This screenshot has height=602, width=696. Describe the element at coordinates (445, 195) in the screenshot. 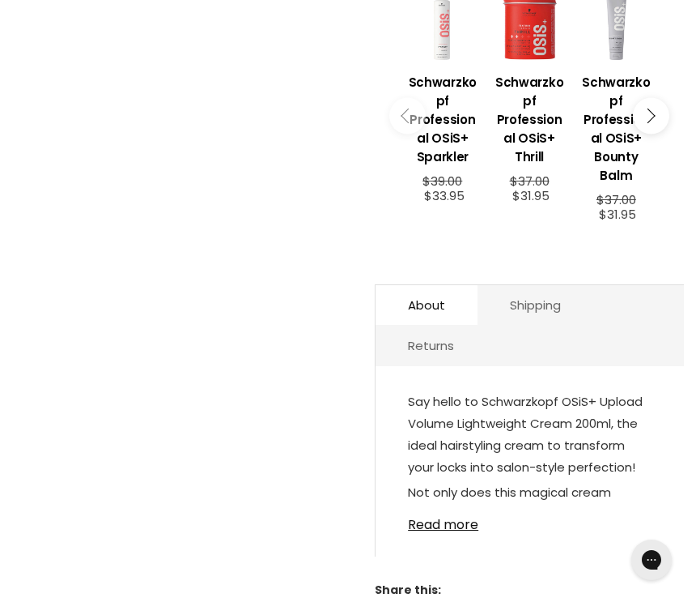

I see `span: $33.95` at that location.